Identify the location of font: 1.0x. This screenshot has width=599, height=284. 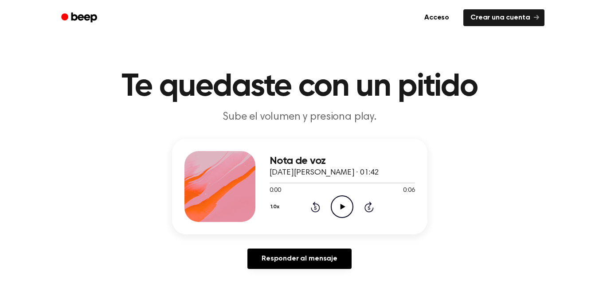
(275, 207).